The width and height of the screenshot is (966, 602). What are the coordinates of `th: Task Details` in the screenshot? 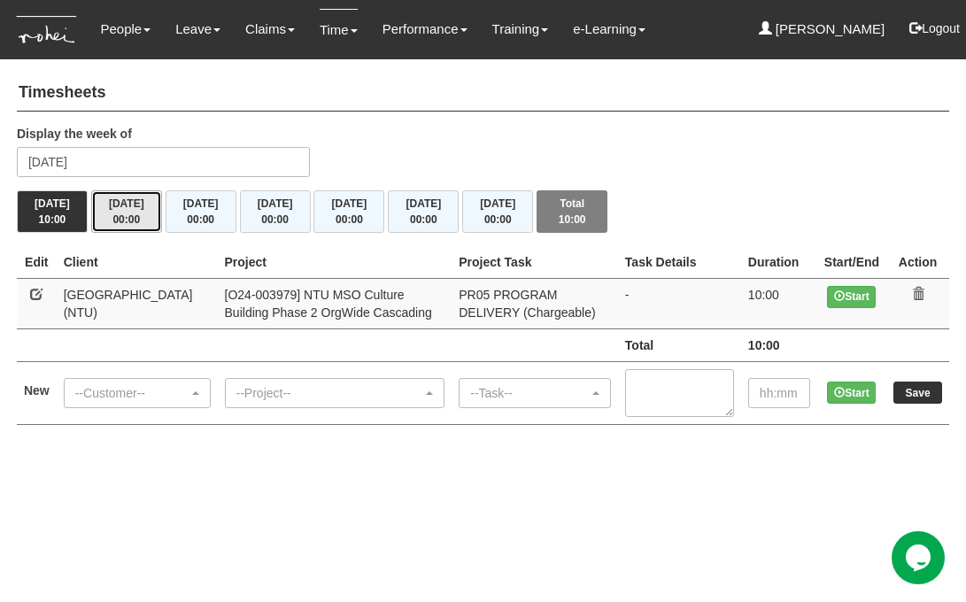 It's located at (679, 262).